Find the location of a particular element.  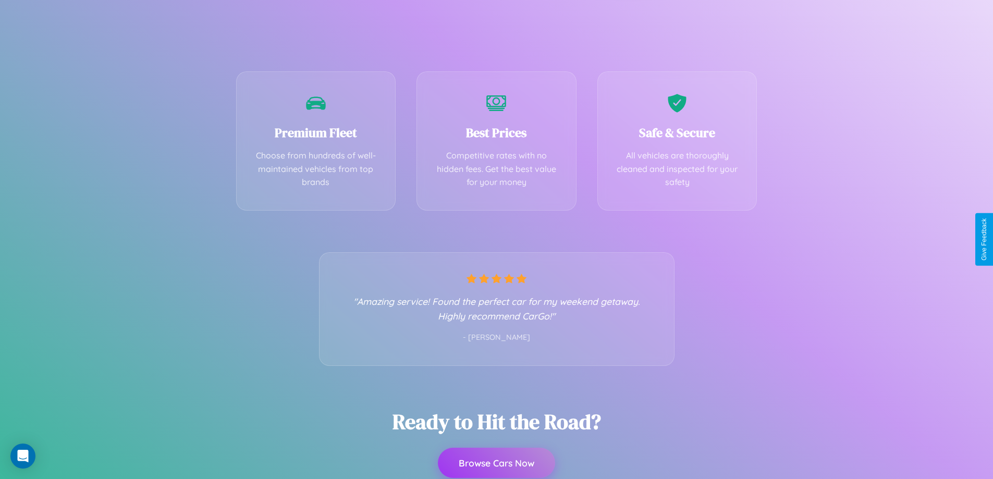

p: Choose from hundreds of well-maintained vehicles from top brands is located at coordinates (316, 169).